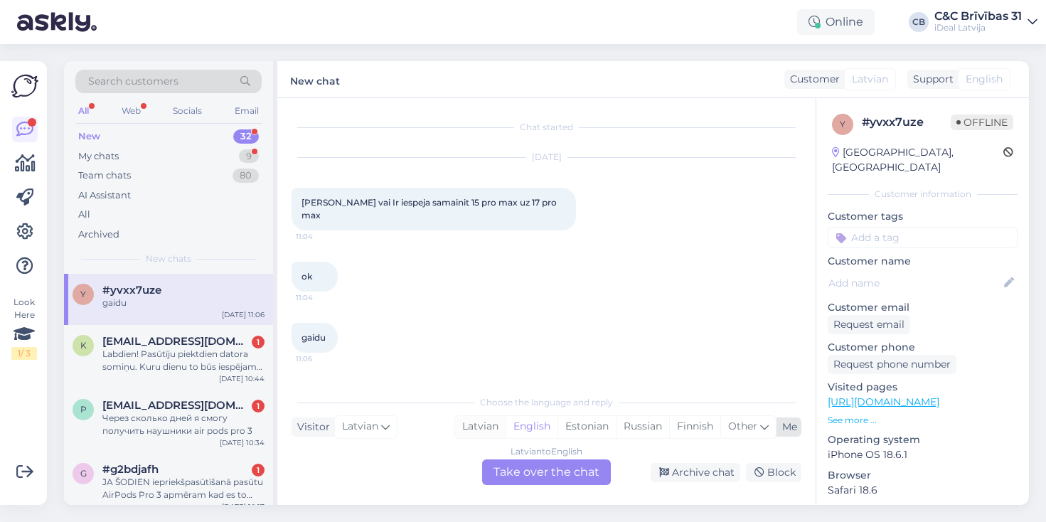  I want to click on div: My chats, so click(98, 156).